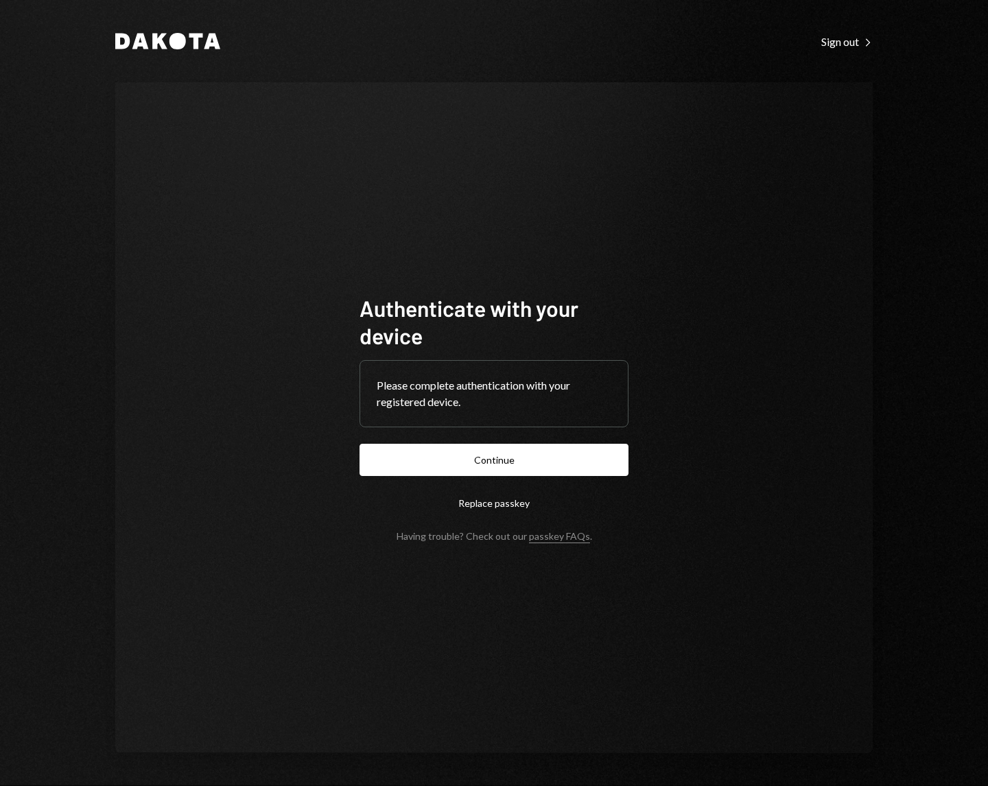 The image size is (988, 786). Describe the element at coordinates (494, 503) in the screenshot. I see `button: Replace passkey` at that location.